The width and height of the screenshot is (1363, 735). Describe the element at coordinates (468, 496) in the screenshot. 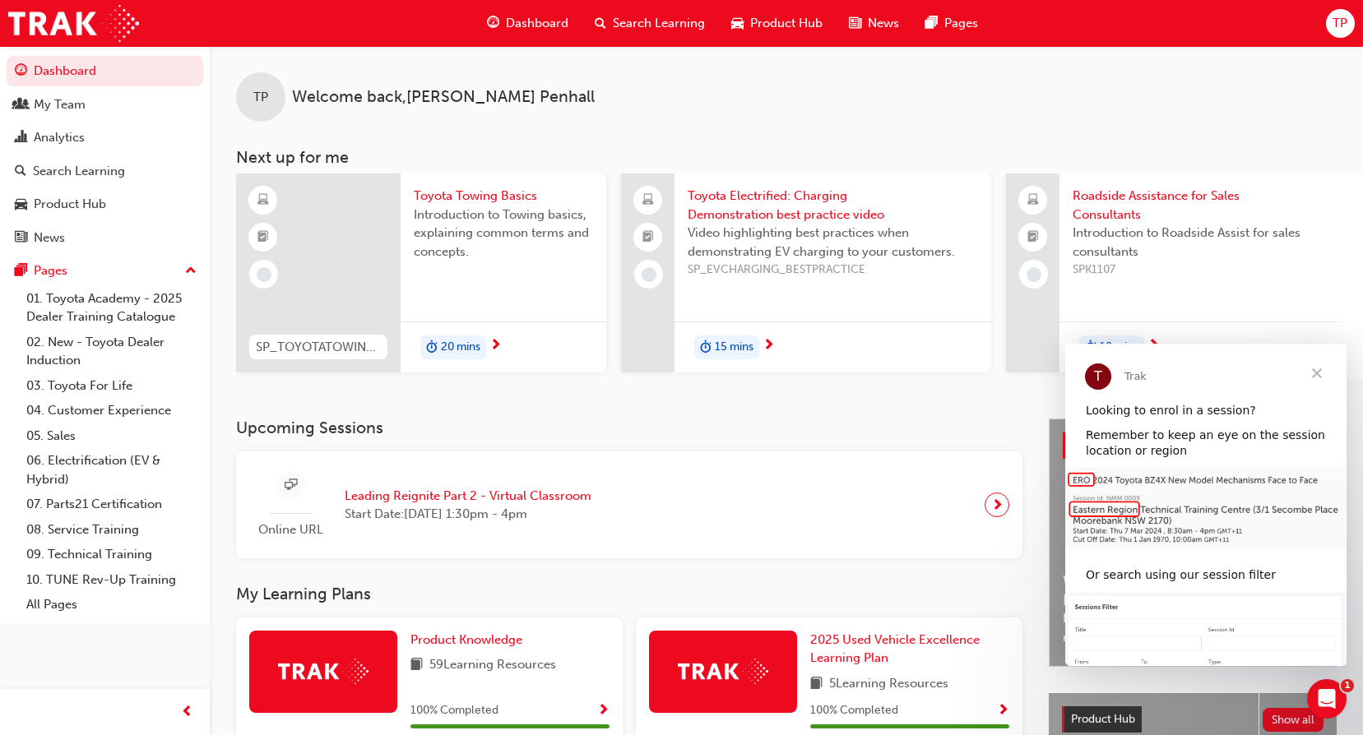

I see `span: Leading Reignite Part 2 - Virtual Classroom` at that location.